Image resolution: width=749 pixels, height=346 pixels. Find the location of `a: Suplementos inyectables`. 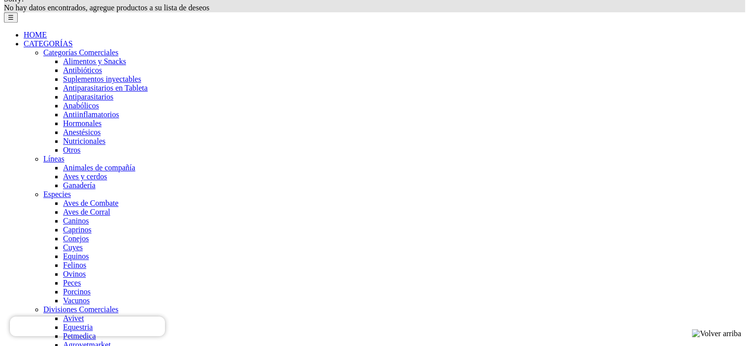

a: Suplementos inyectables is located at coordinates (102, 79).